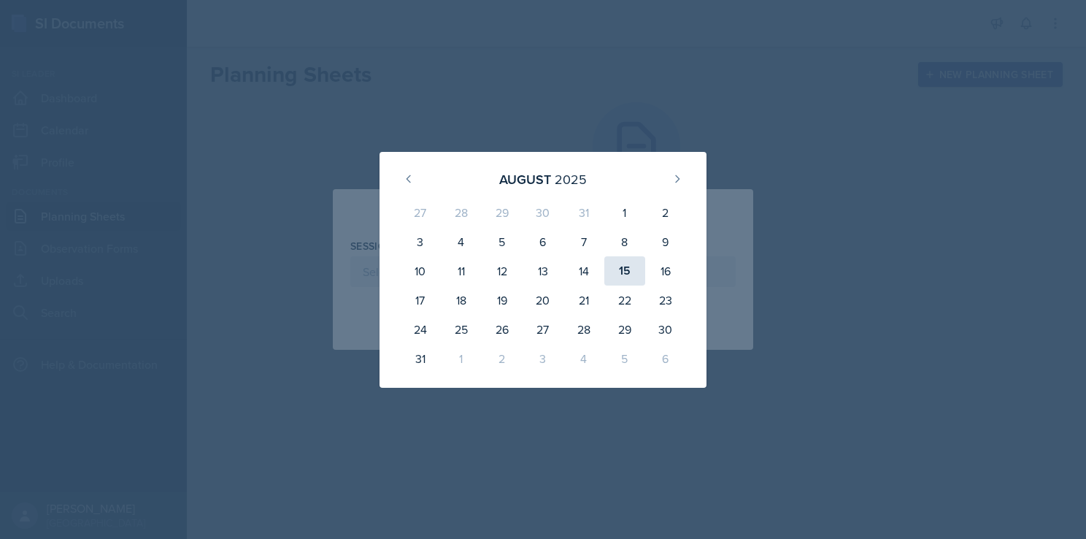 Image resolution: width=1086 pixels, height=539 pixels. What do you see at coordinates (461, 271) in the screenshot?
I see `div: 11` at bounding box center [461, 271].